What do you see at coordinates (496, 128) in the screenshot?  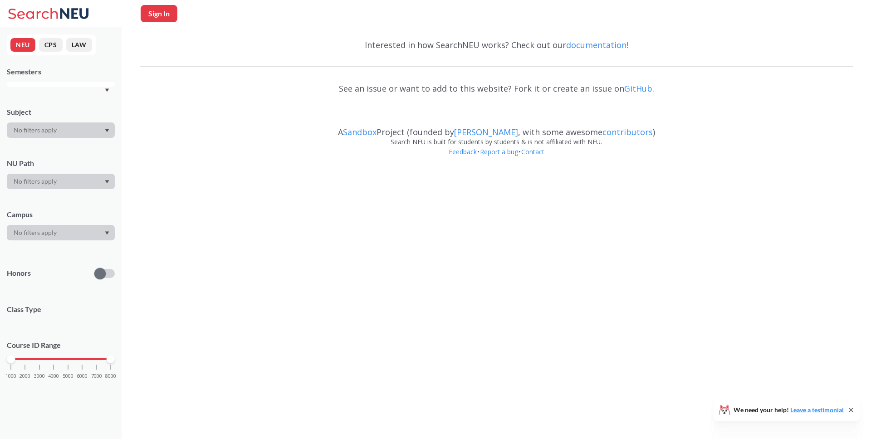 I see `div: A Project (founded by , with some awesome )` at bounding box center [496, 128].